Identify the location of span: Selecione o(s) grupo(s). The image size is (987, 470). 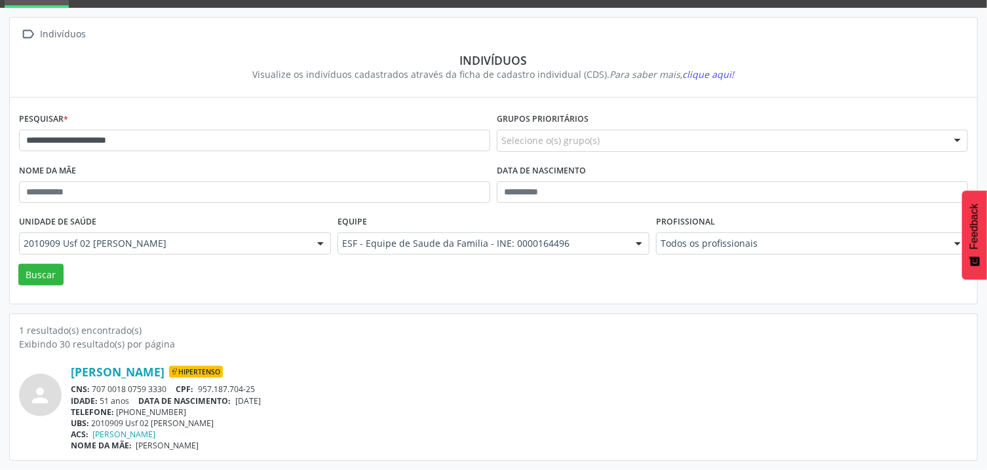
(550, 140).